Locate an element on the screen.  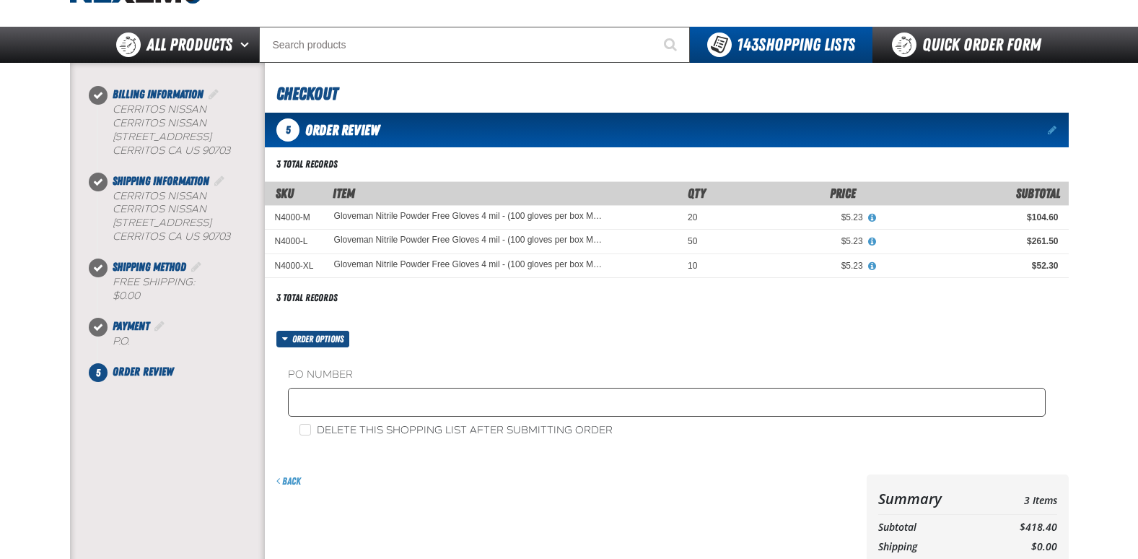
span: Order options is located at coordinates (320, 338).